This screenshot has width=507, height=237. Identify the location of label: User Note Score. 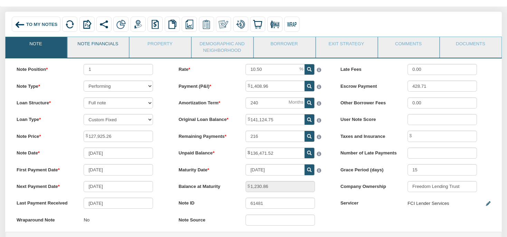
(369, 119).